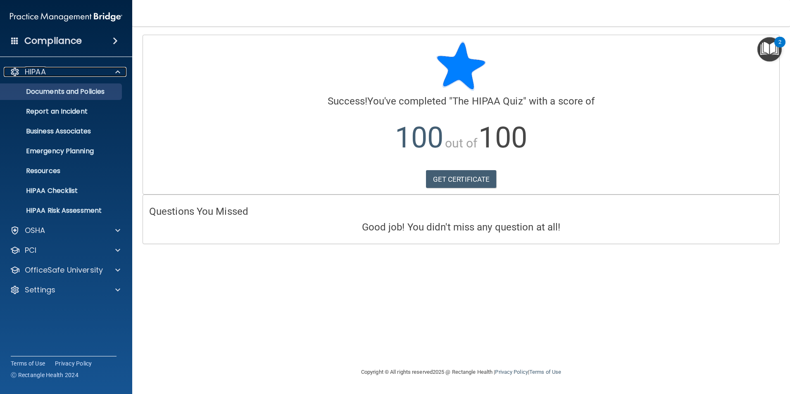 Image resolution: width=790 pixels, height=394 pixels. Describe the element at coordinates (461, 227) in the screenshot. I see `h4: Good job! You didn't miss any question at all!` at that location.